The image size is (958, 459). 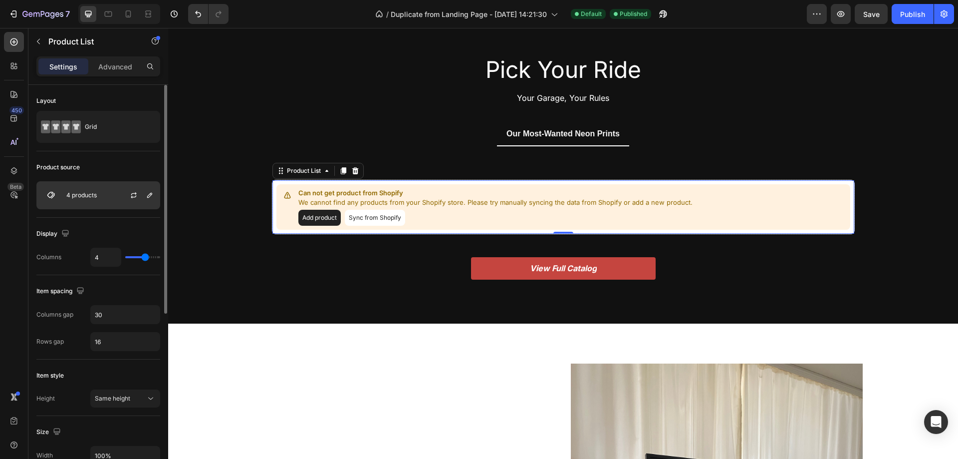 What do you see at coordinates (328, 165) in the screenshot?
I see `p: Can not get product from Shopify` at bounding box center [328, 165].